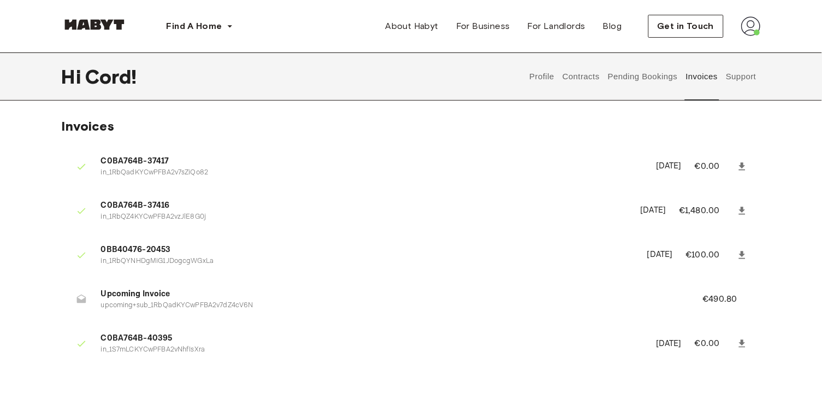 The width and height of the screenshot is (822, 410). I want to click on span: Invoices, so click(88, 126).